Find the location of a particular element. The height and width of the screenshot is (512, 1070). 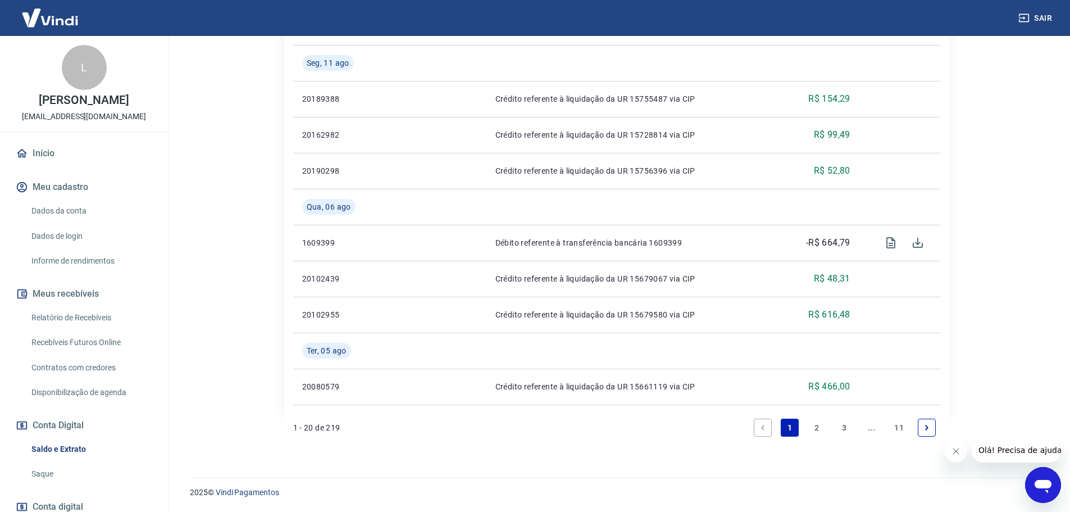

a: Page 1 is your current page is located at coordinates (790, 428).